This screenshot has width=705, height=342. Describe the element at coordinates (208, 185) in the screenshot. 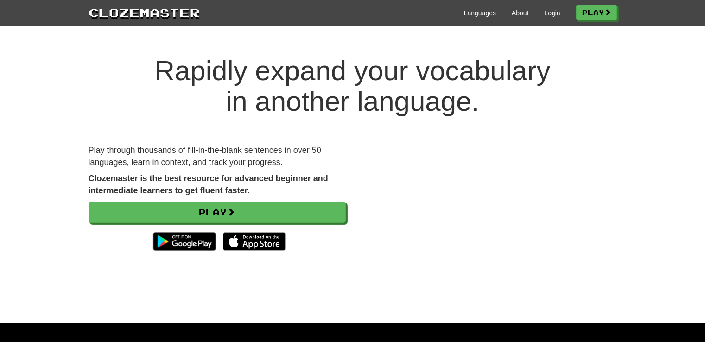

I see `strong: Clozemaster is the best resource for advanced beginner and intermediate learners to get fluent fa...` at that location.